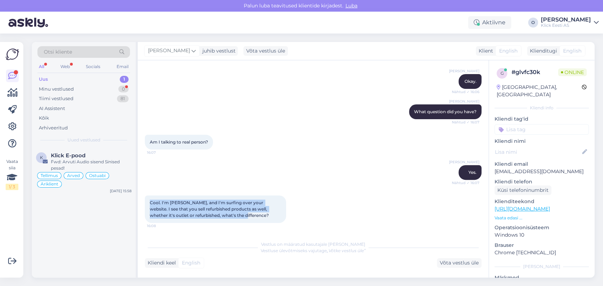  What do you see at coordinates (65, 67) in the screenshot?
I see `div: Web` at bounding box center [65, 67].